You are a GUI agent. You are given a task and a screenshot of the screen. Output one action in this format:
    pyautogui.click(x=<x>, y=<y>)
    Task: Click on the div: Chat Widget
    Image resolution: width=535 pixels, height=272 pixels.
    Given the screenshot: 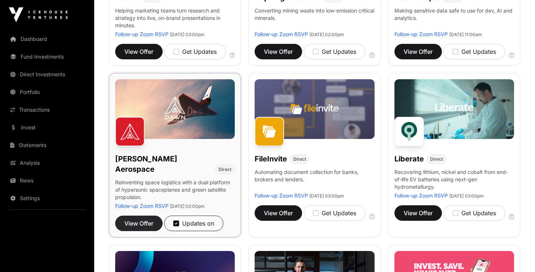 What is the action you would take?
    pyautogui.click(x=517, y=254)
    